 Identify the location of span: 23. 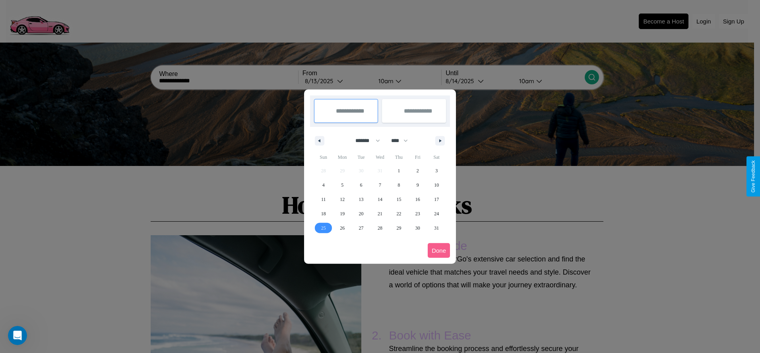
(418, 214).